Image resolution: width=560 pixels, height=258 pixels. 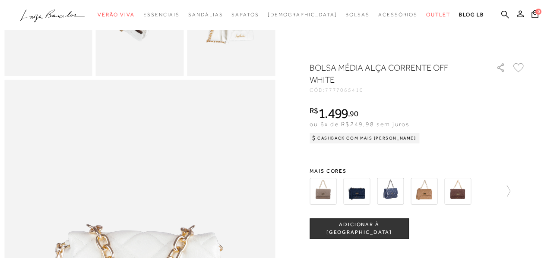 I want to click on span: ou 6x de R$249,98 sem juros, so click(x=359, y=124).